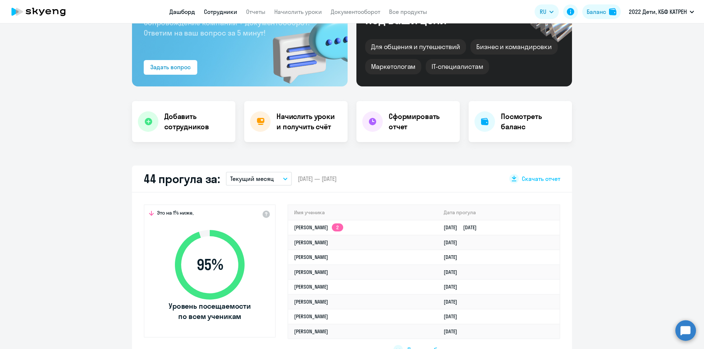  What do you see at coordinates (363, 213) in the screenshot?
I see `th: Имя ученика` at bounding box center [363, 213].